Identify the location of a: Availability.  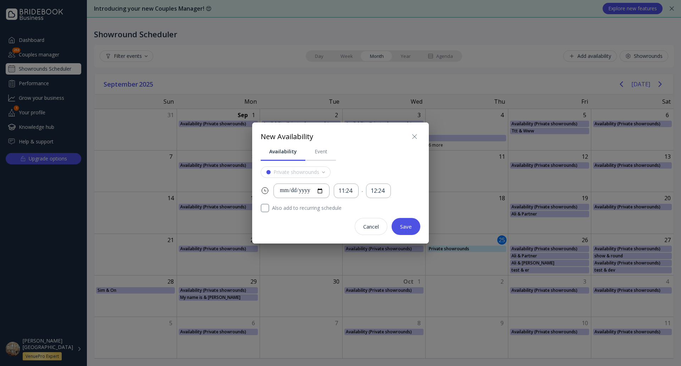
(283, 151).